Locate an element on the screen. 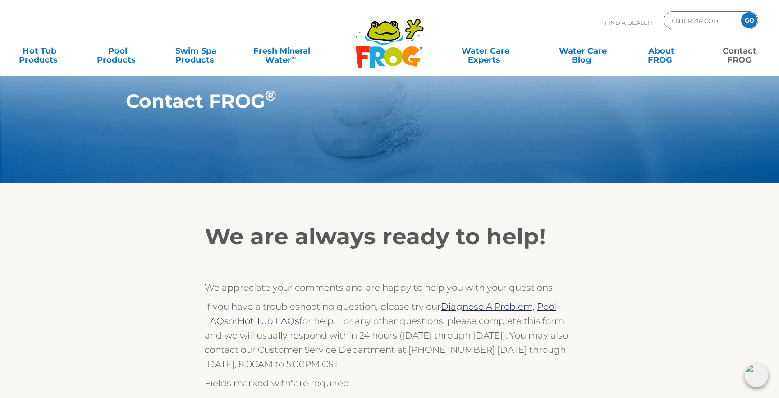 This screenshot has height=398, width=779. a: AboutFROG is located at coordinates (661, 51).